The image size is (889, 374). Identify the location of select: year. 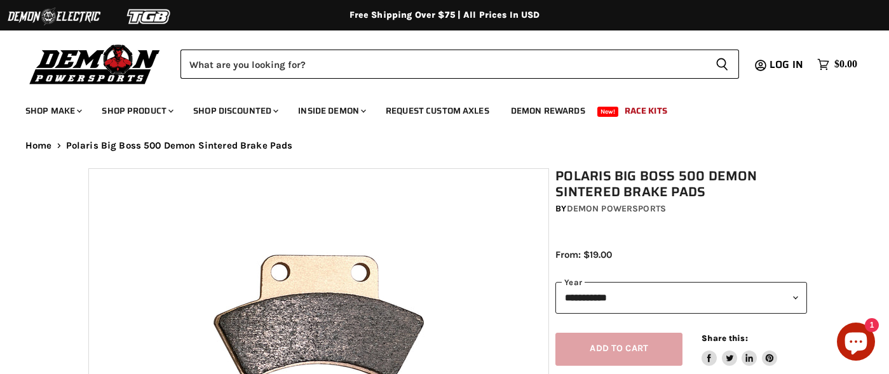
(681, 297).